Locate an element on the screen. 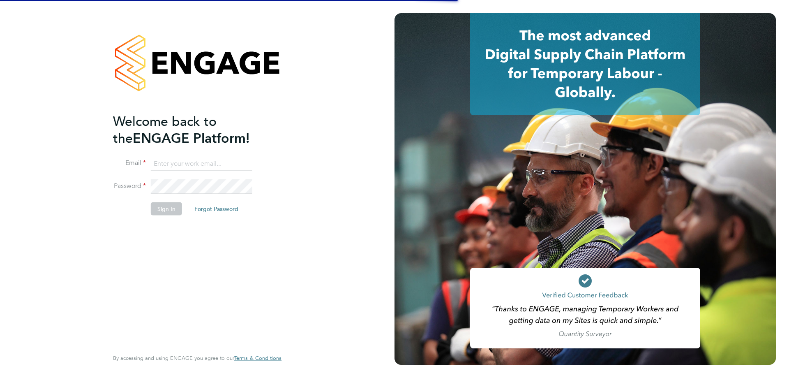  input: Enter your work email... is located at coordinates (201, 164).